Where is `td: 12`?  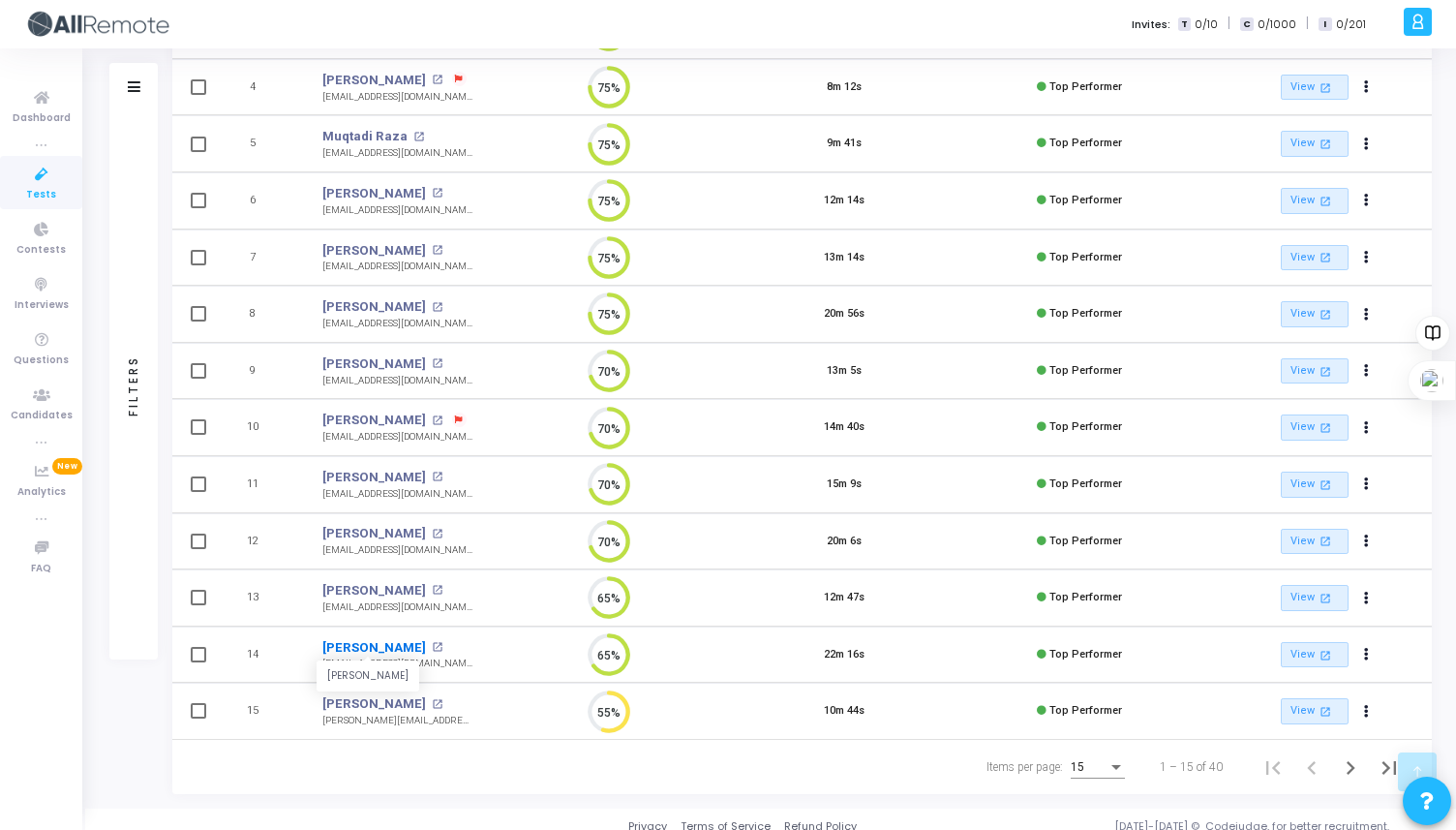 td: 12 is located at coordinates (262, 541).